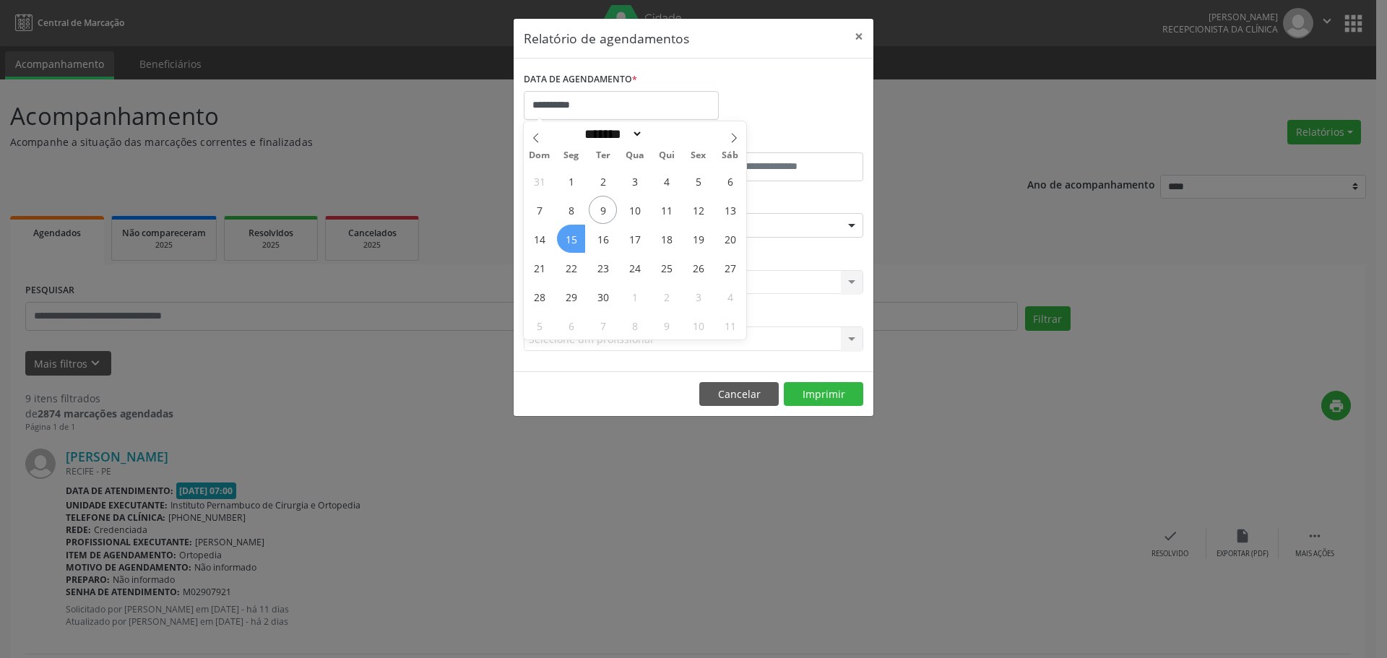  What do you see at coordinates (634, 325) in the screenshot?
I see `span: Outubro 8, 2025` at bounding box center [634, 325].